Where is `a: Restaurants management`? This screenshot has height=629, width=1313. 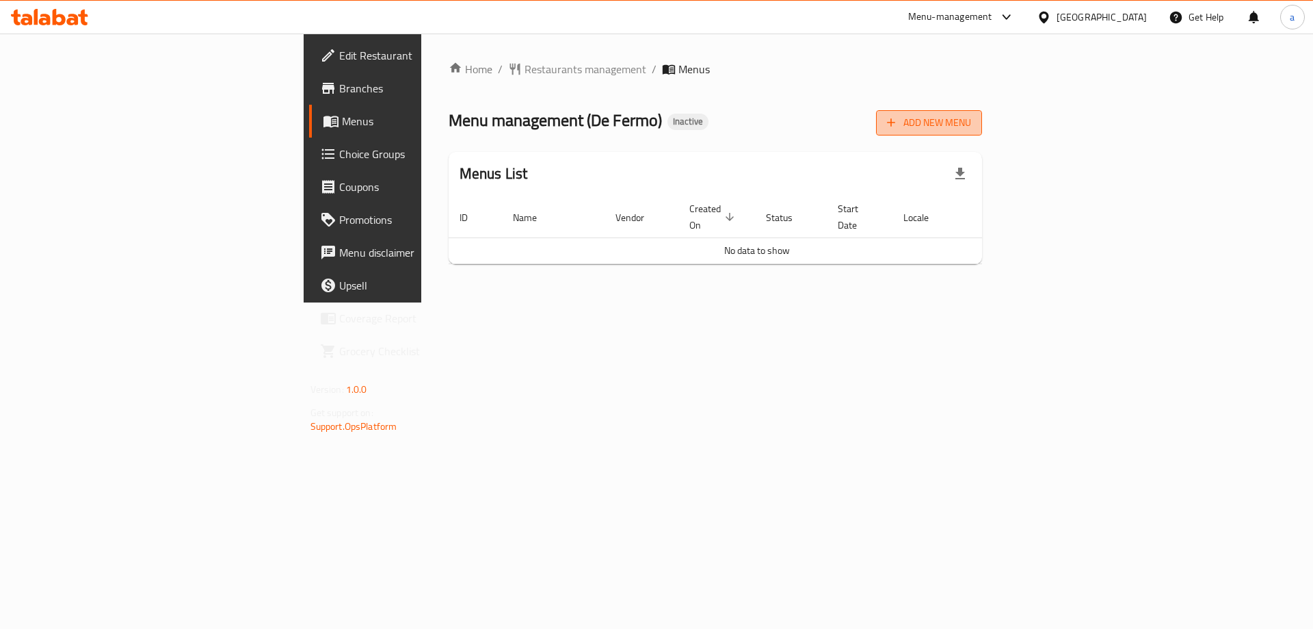
a: Restaurants management is located at coordinates (577, 69).